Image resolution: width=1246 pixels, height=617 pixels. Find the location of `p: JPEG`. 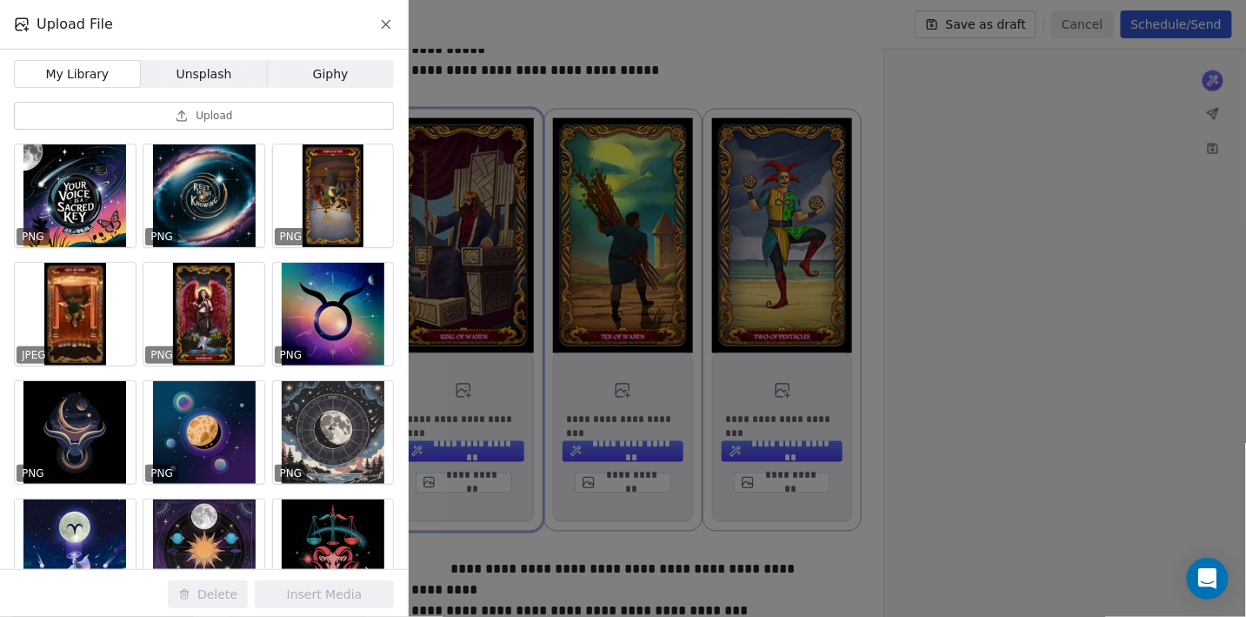

p: JPEG is located at coordinates (34, 355).